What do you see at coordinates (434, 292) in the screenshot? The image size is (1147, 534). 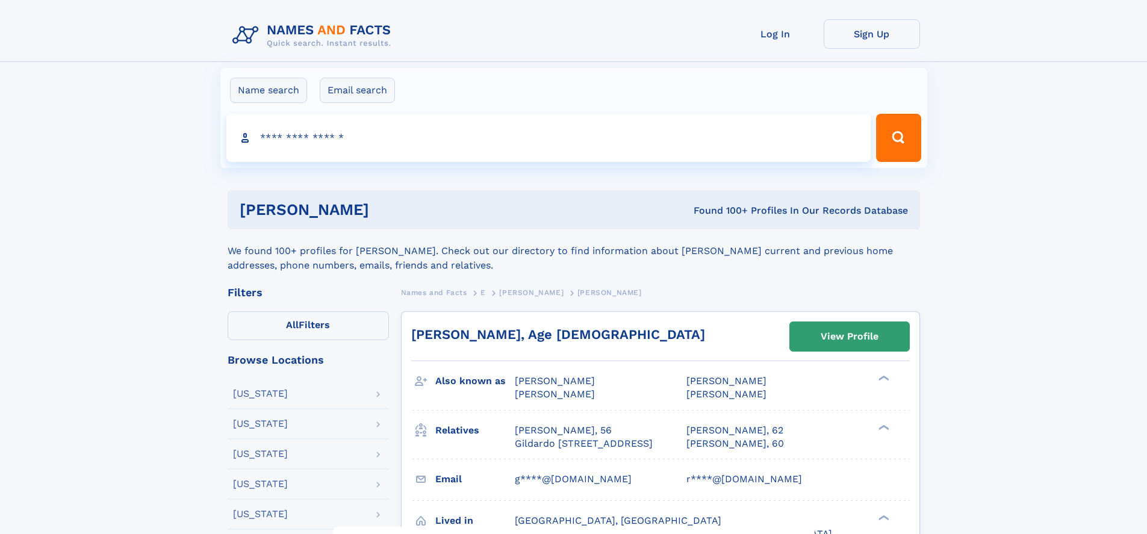 I see `a: Names and Facts` at bounding box center [434, 292].